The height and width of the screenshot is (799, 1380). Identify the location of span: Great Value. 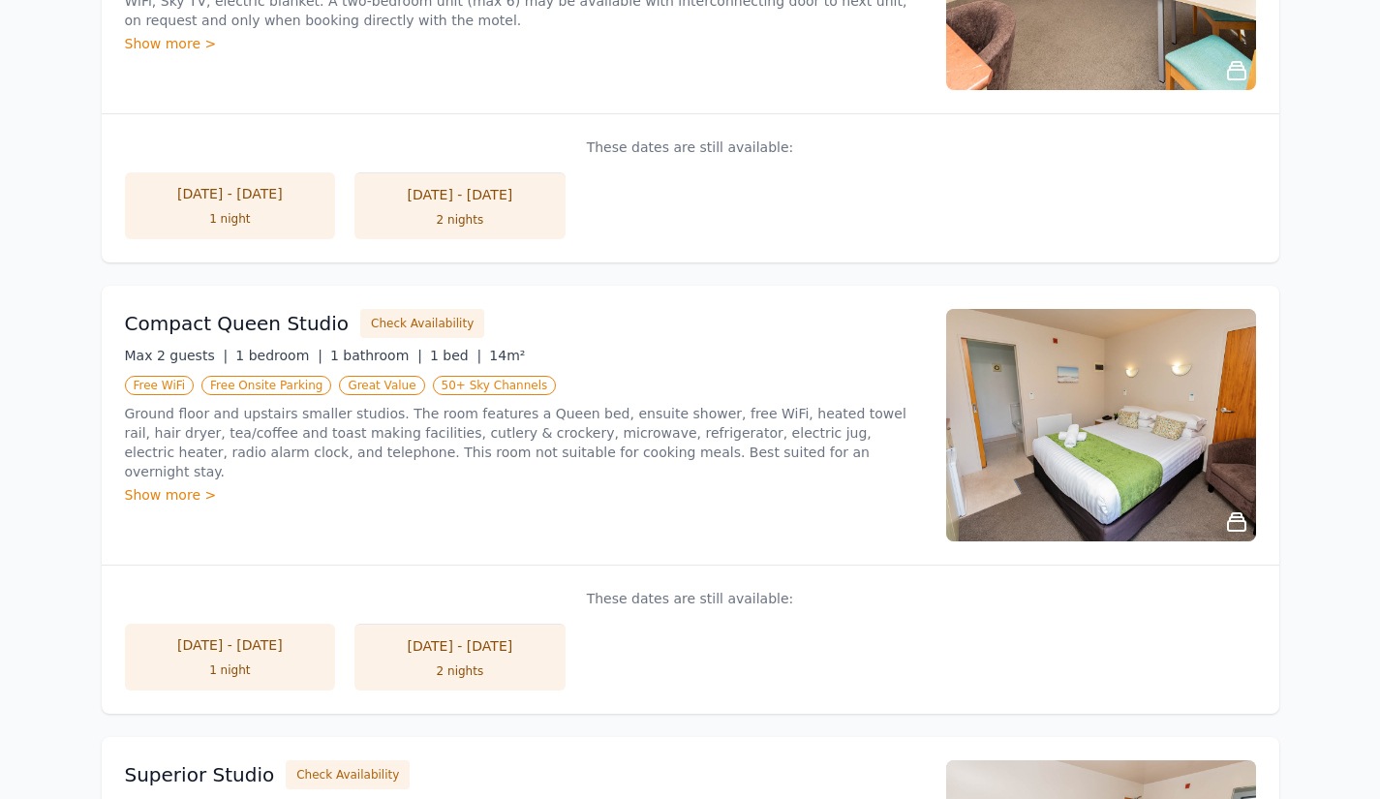
(382, 385).